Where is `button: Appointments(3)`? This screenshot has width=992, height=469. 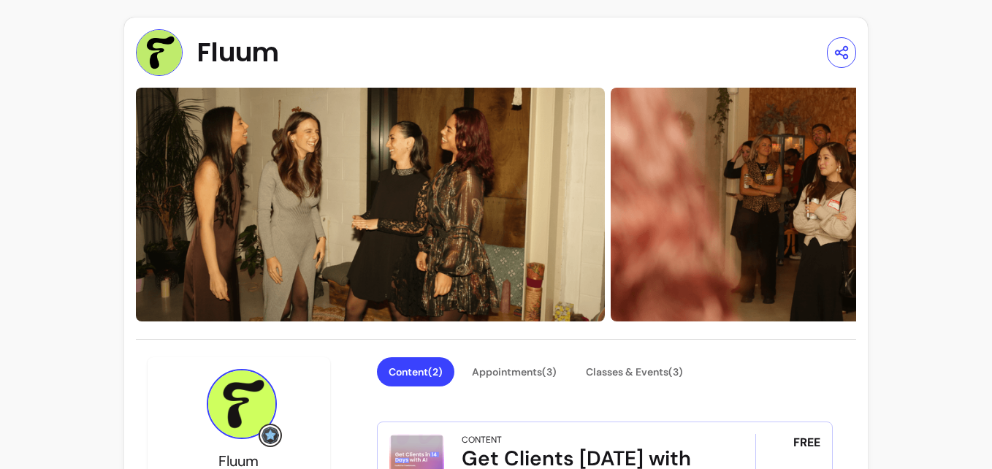 button: Appointments(3) is located at coordinates (514, 372).